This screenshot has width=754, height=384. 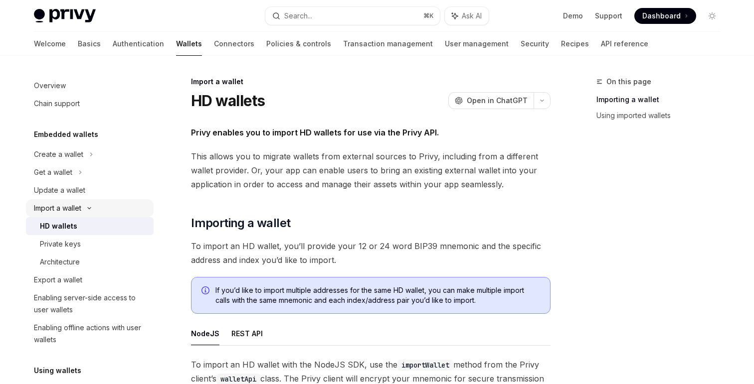 I want to click on span: Open in ChatGPT, so click(x=497, y=101).